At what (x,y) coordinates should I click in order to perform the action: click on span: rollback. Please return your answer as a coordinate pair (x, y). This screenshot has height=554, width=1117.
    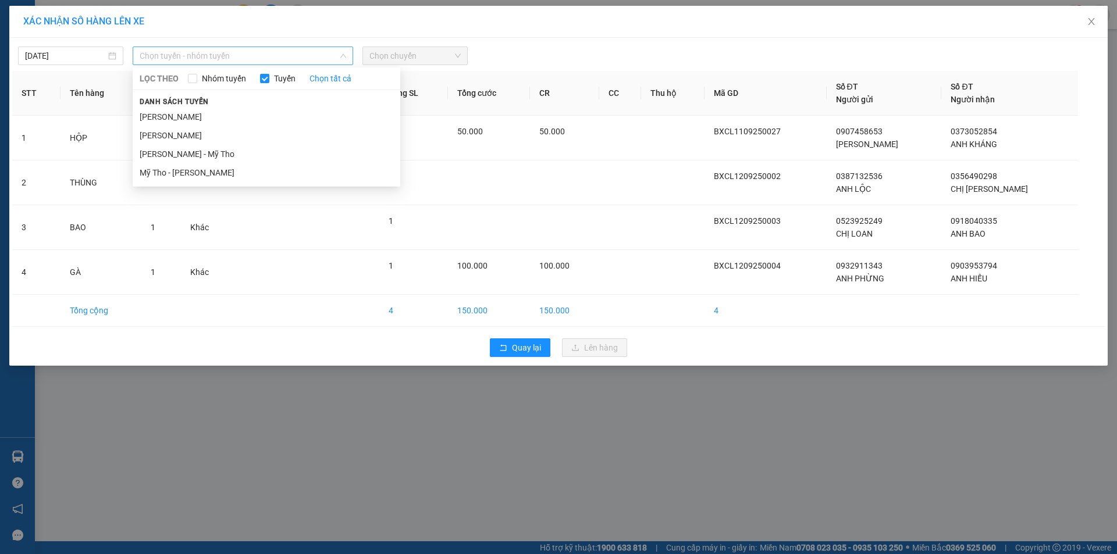
    Looking at the image, I should click on (503, 348).